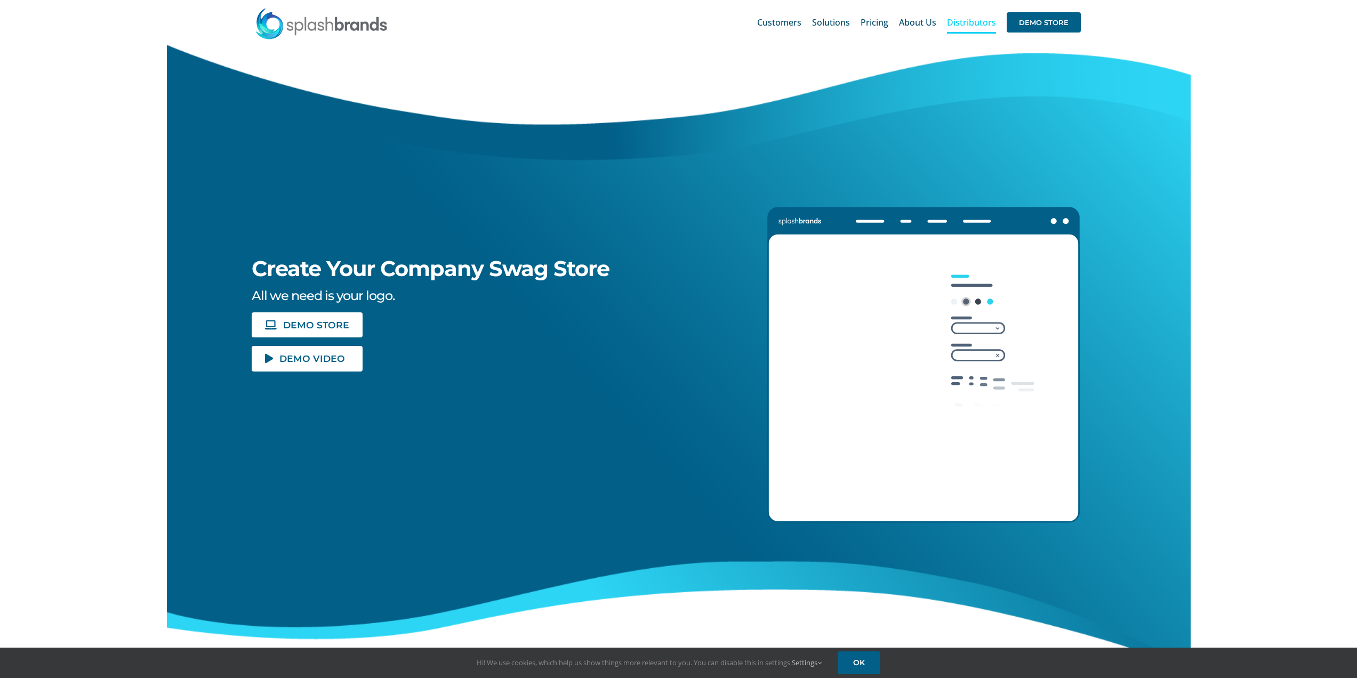  Describe the element at coordinates (807, 663) in the screenshot. I see `a: Settings` at that location.